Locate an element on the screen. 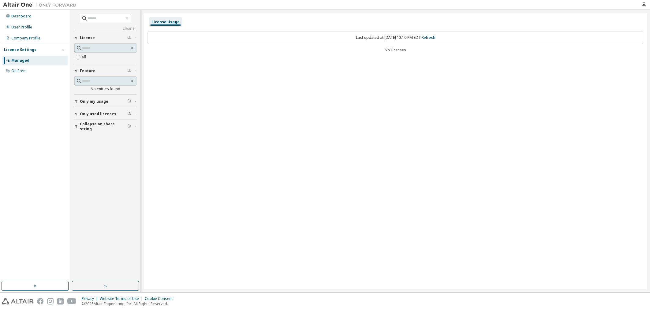 The width and height of the screenshot is (650, 310). span: Only used licenses is located at coordinates (98, 114).